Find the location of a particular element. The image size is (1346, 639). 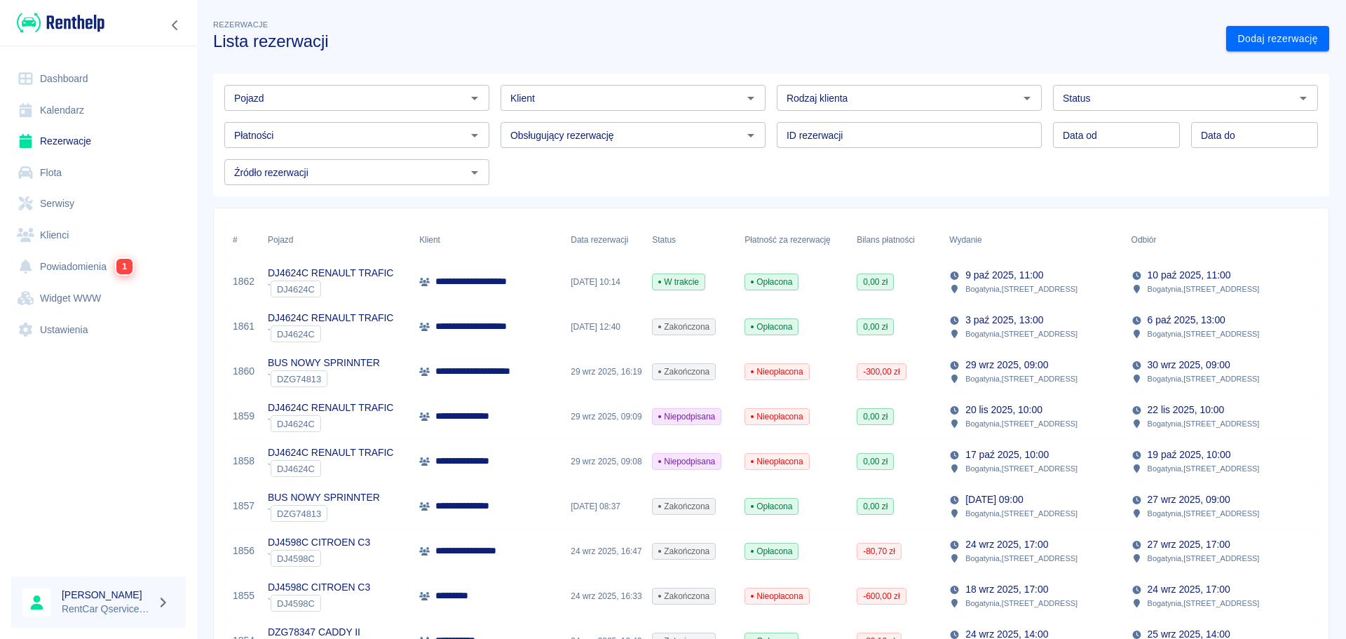

div: 29 wrz 2025, 09:09 is located at coordinates (604, 416).